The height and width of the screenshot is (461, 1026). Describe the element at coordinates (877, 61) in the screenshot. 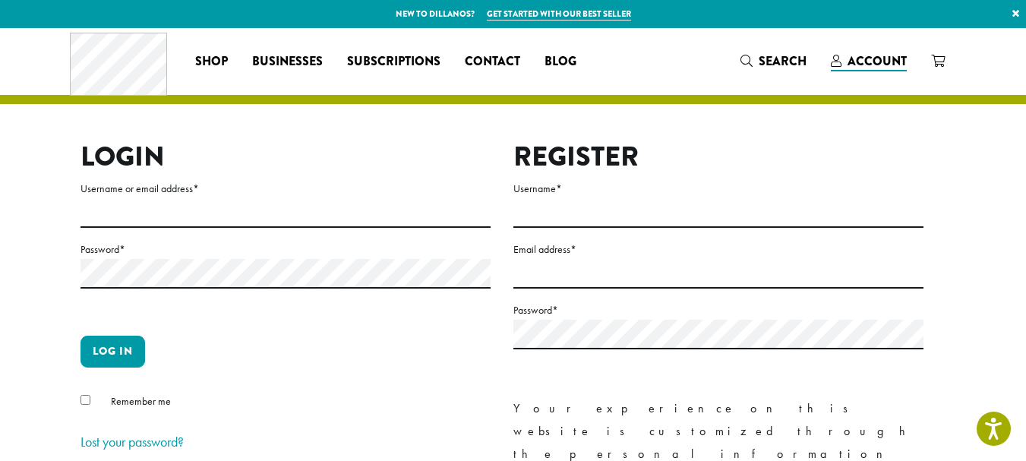

I see `span: Account` at that location.